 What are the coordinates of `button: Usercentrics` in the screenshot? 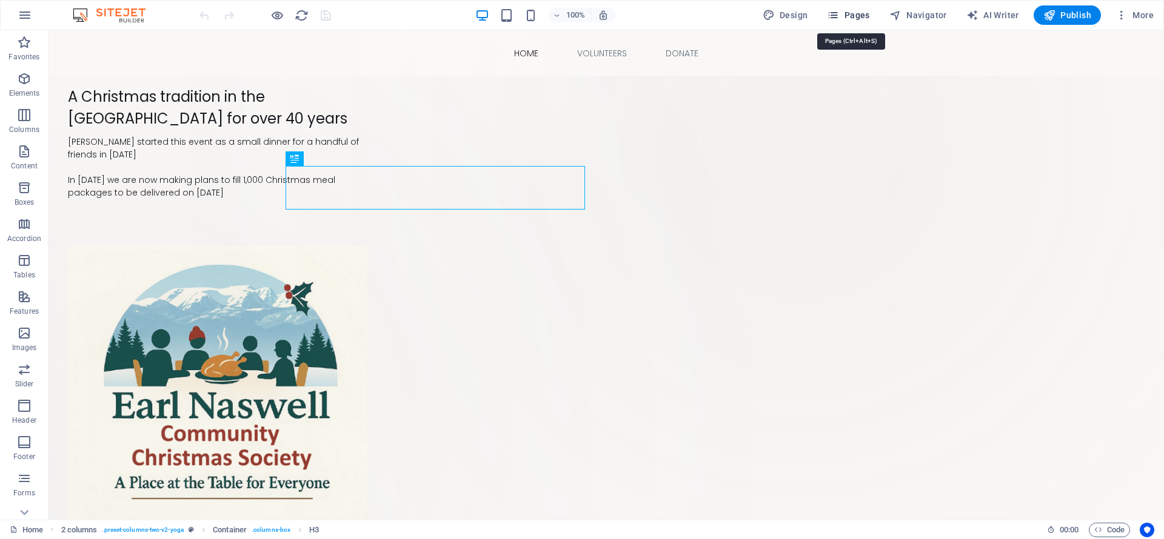 It's located at (1147, 530).